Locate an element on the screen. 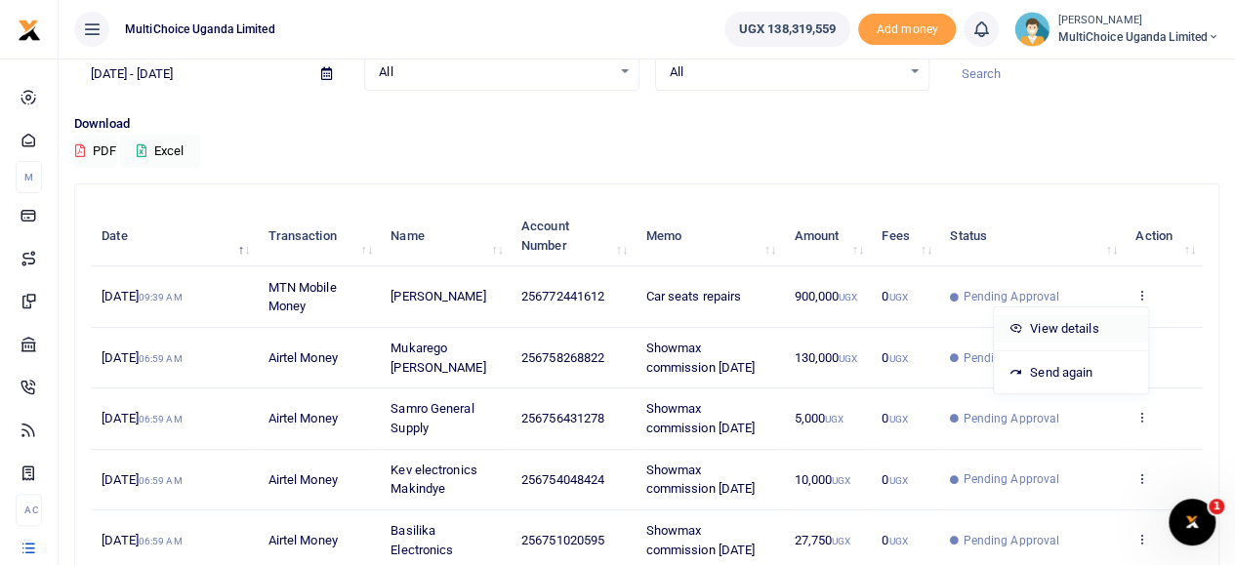  input: Search is located at coordinates (1082, 74).